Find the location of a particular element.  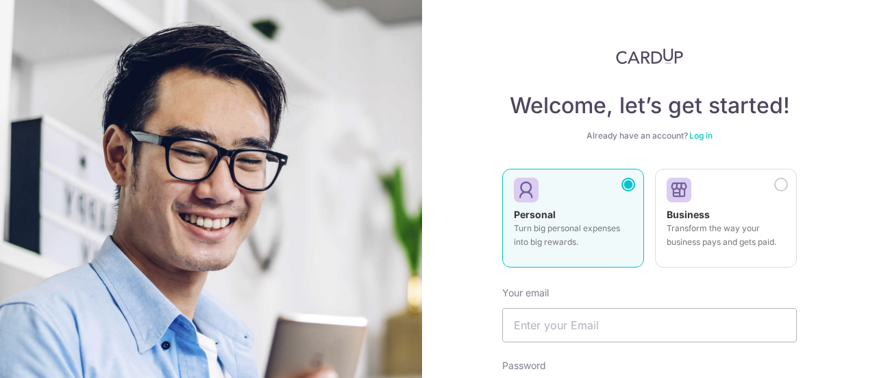

p: Transform the way your business pays and gets paid. is located at coordinates (726, 235).